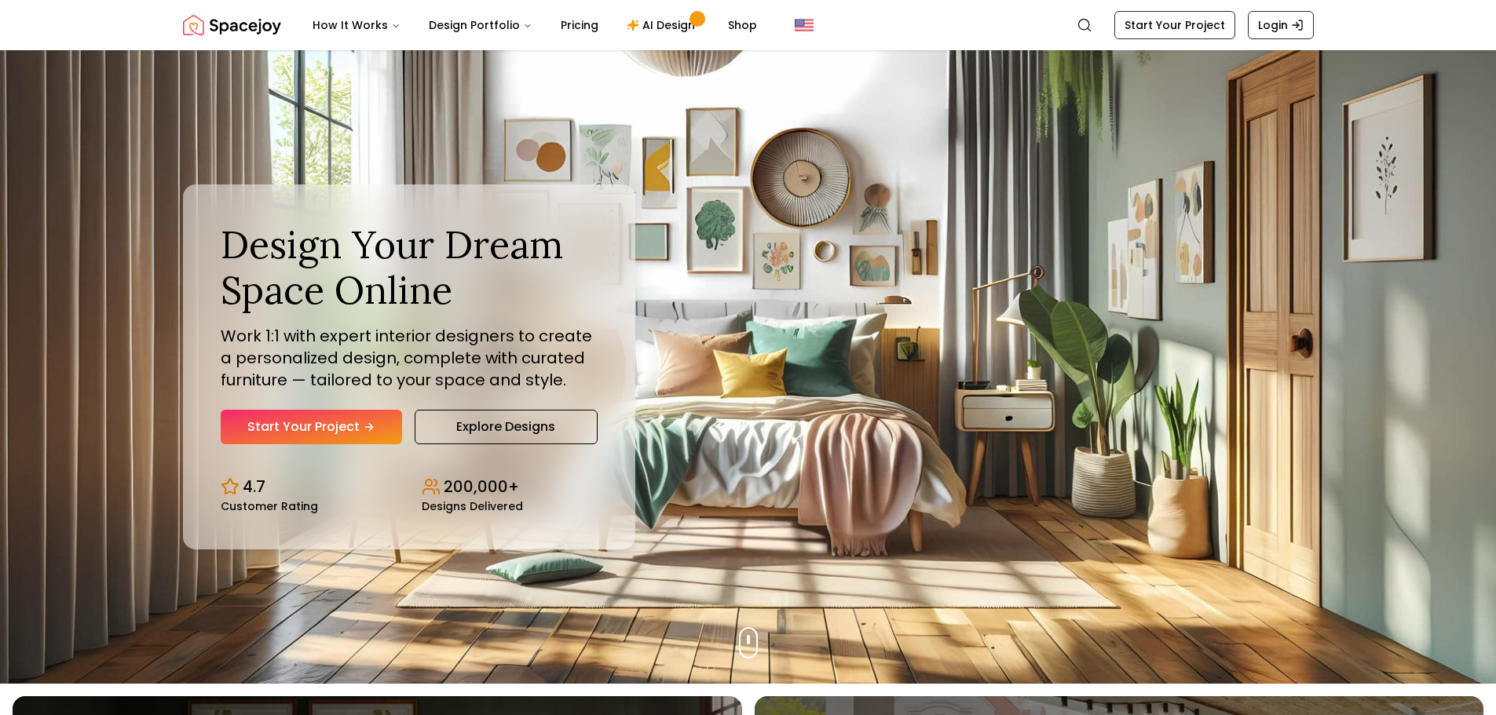  I want to click on p: 4.7, so click(254, 487).